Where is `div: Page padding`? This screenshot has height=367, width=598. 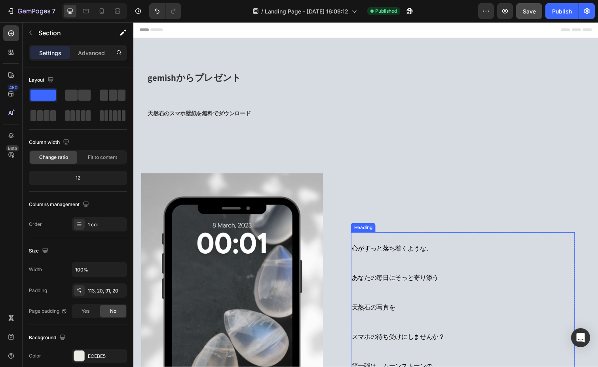
div: Page padding is located at coordinates (48, 311).